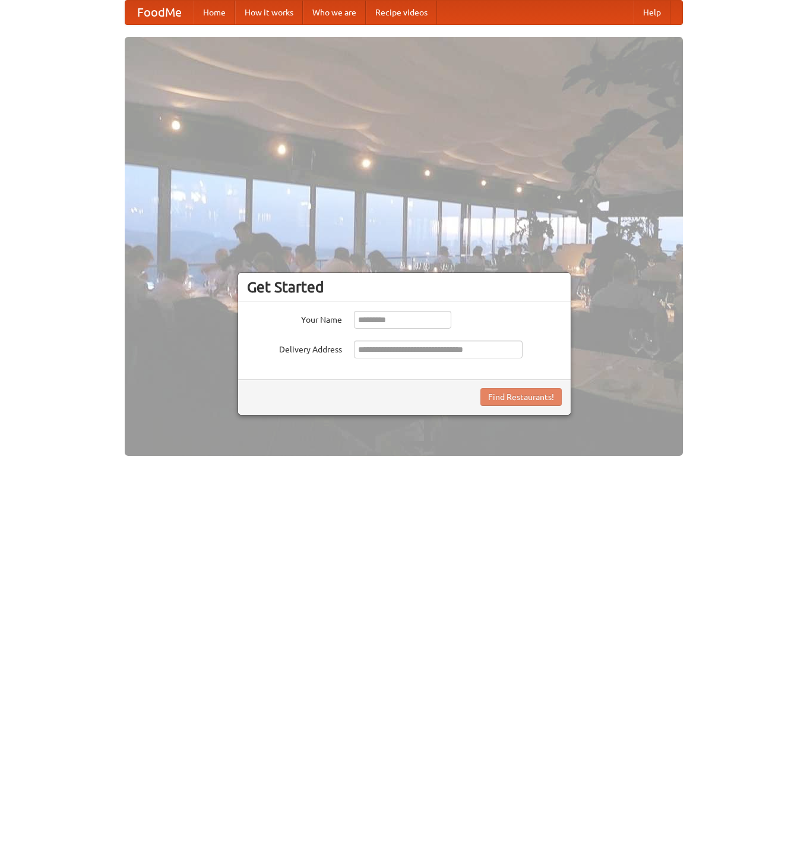 The image size is (807, 841). Describe the element at coordinates (295, 318) in the screenshot. I see `label: Your Name` at that location.